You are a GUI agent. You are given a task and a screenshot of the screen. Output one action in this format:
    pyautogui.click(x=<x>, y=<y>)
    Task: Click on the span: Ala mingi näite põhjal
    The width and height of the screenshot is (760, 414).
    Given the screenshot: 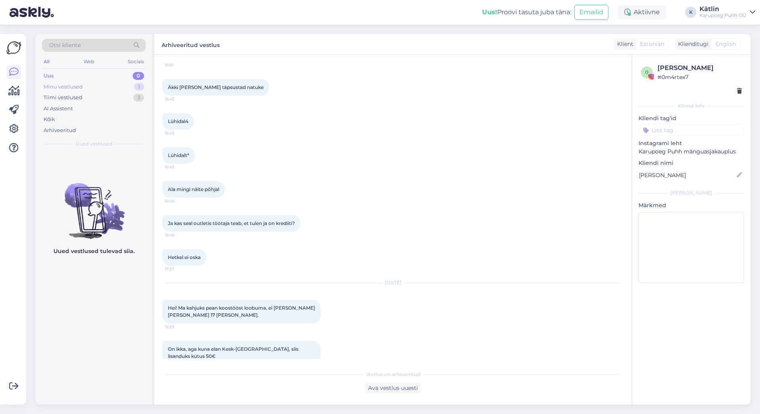 What is the action you would take?
    pyautogui.click(x=193, y=189)
    